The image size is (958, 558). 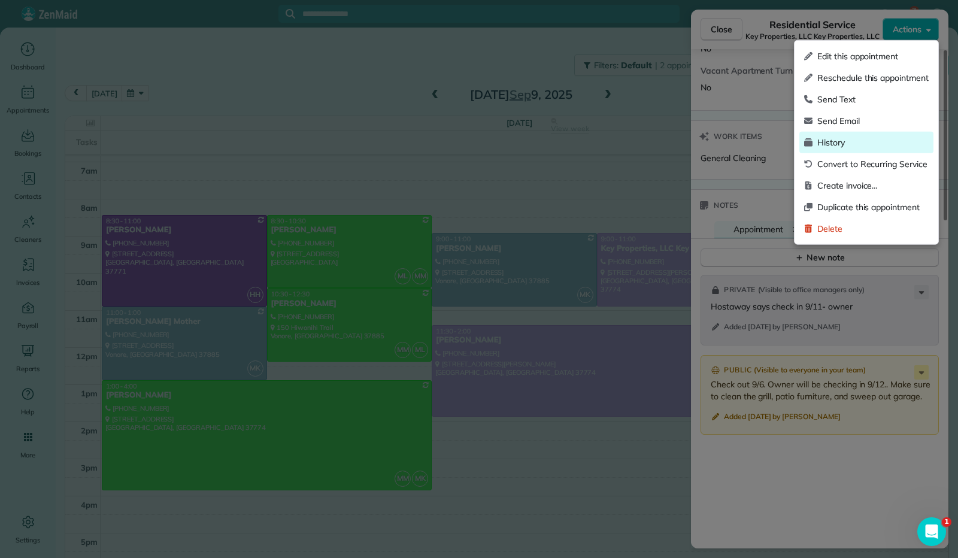 I want to click on span: Create invoice…, so click(x=873, y=186).